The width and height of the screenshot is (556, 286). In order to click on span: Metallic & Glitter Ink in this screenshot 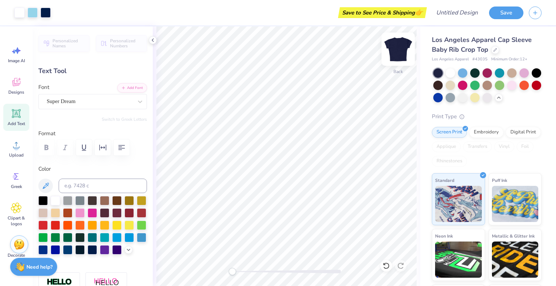, I will do `click(514, 236)`.